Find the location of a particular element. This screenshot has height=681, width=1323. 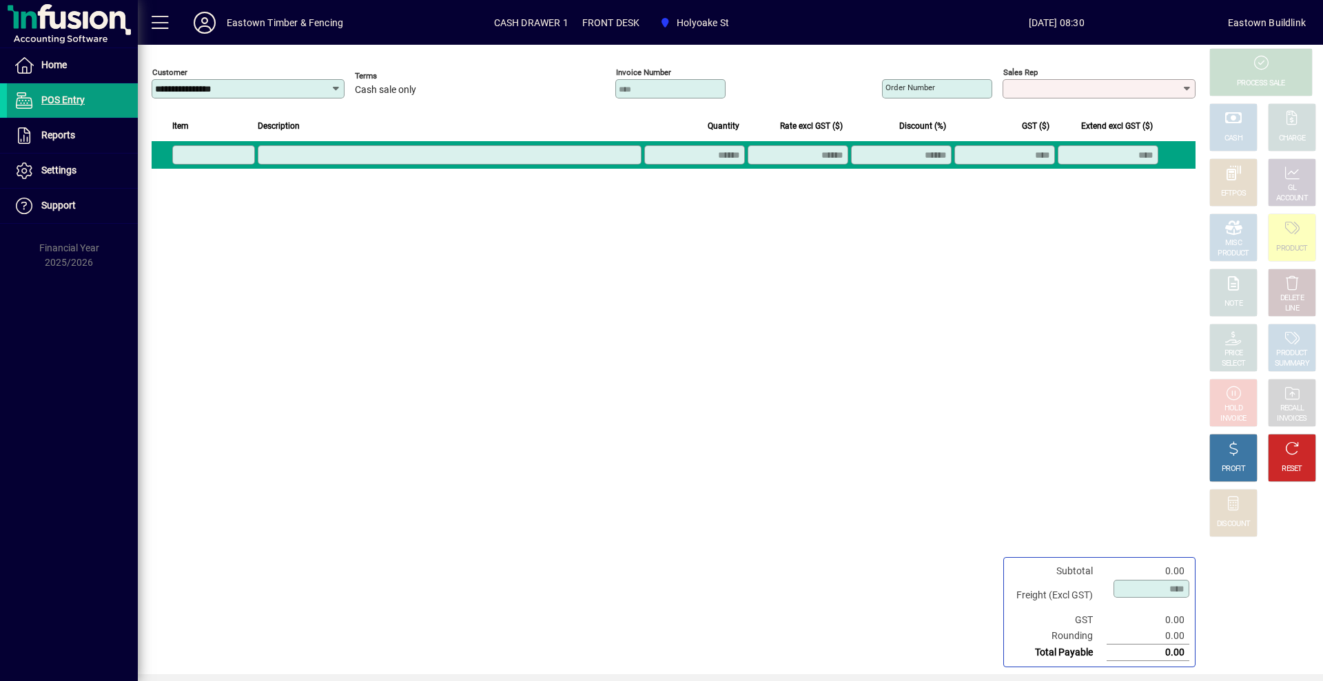

div: ACCOUNT is located at coordinates (1292, 198).